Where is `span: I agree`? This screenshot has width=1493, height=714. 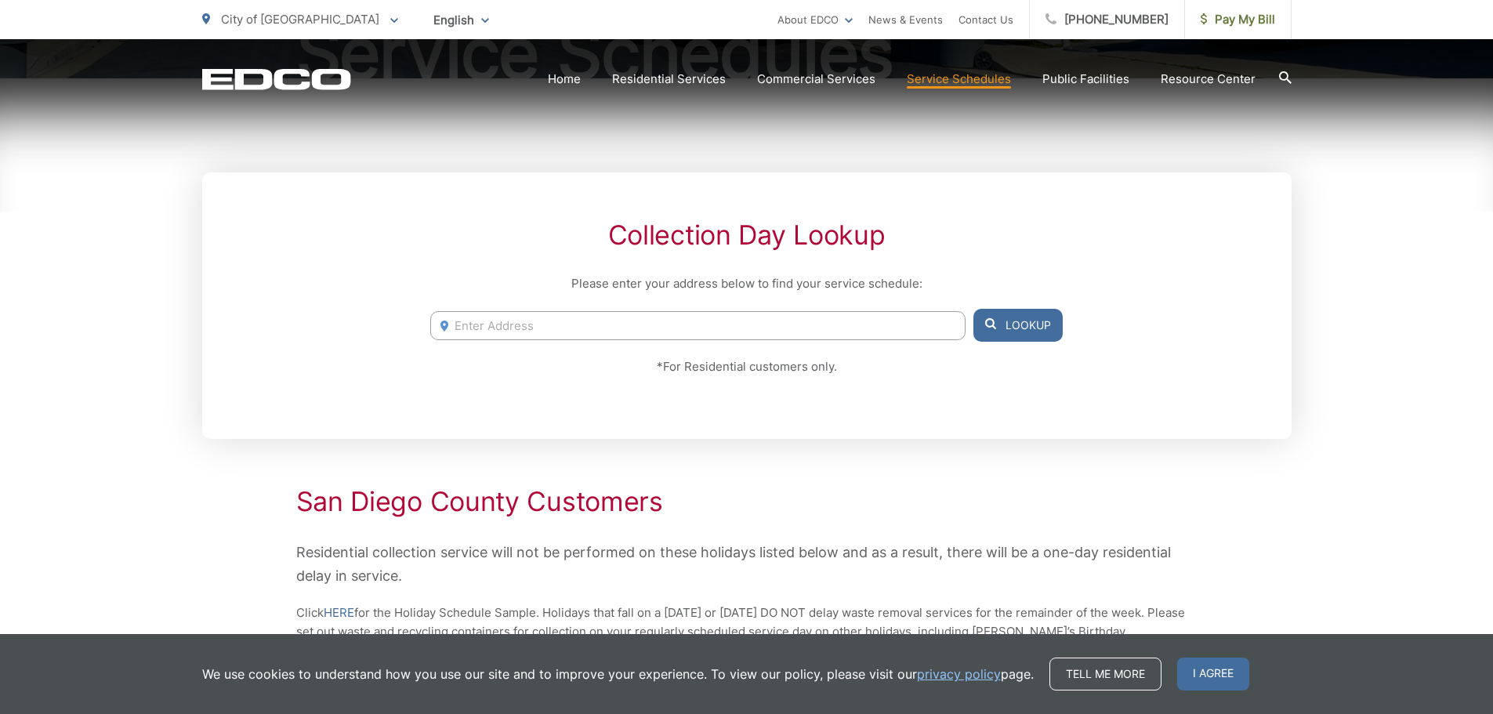
span: I agree is located at coordinates (1214, 674).